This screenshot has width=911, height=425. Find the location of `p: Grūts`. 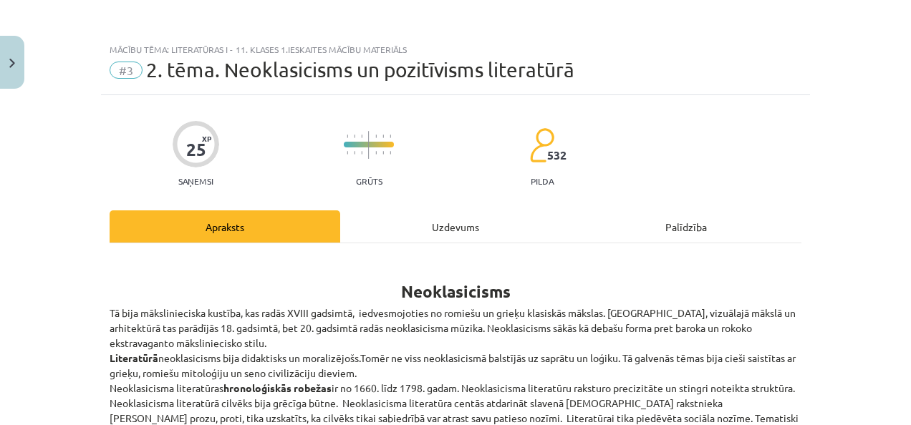

p: Grūts is located at coordinates (369, 181).